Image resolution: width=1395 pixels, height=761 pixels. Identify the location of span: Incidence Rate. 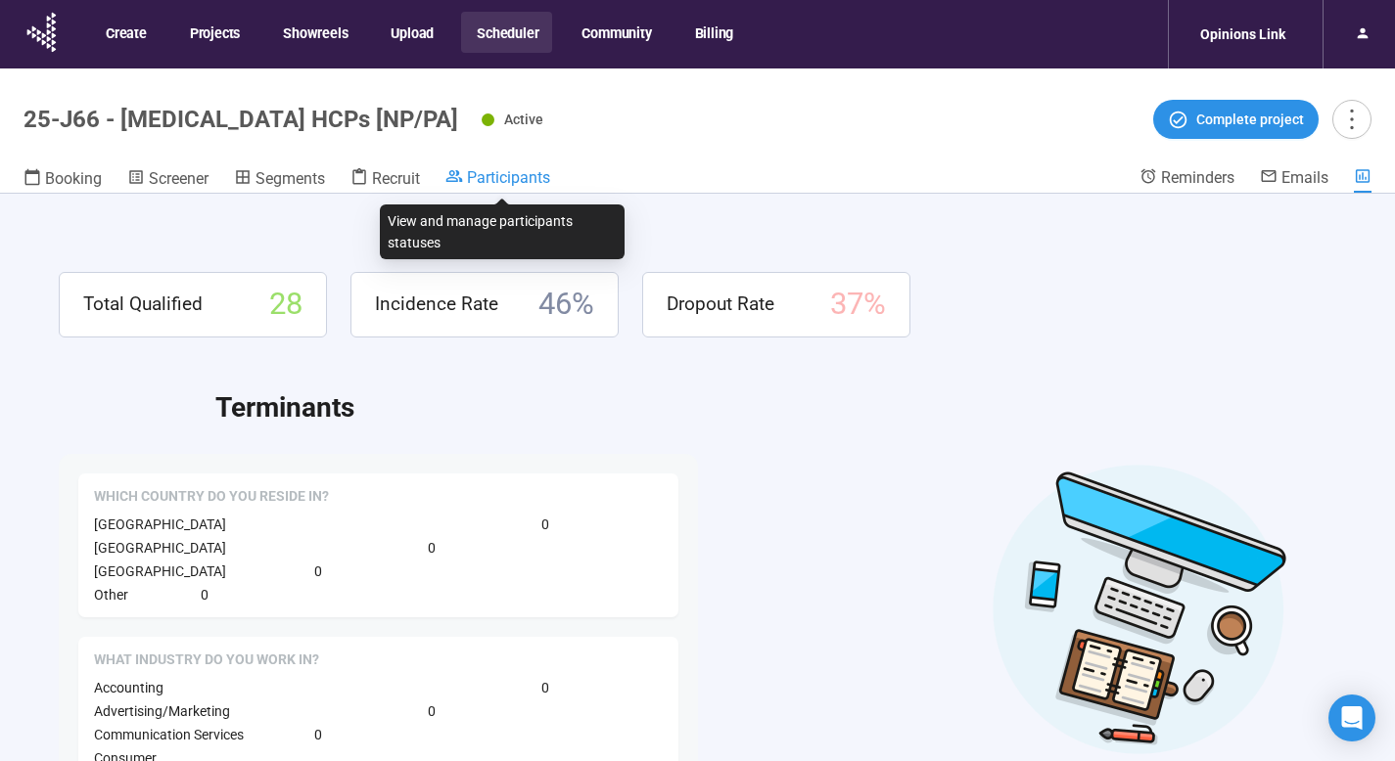
(437, 304).